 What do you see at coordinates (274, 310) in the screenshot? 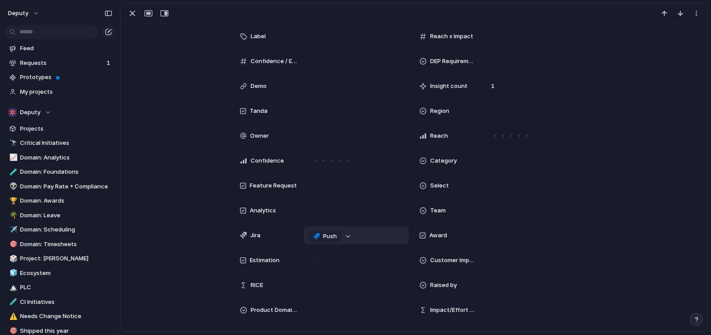
I see `span: Product Domain Area` at bounding box center [274, 310].